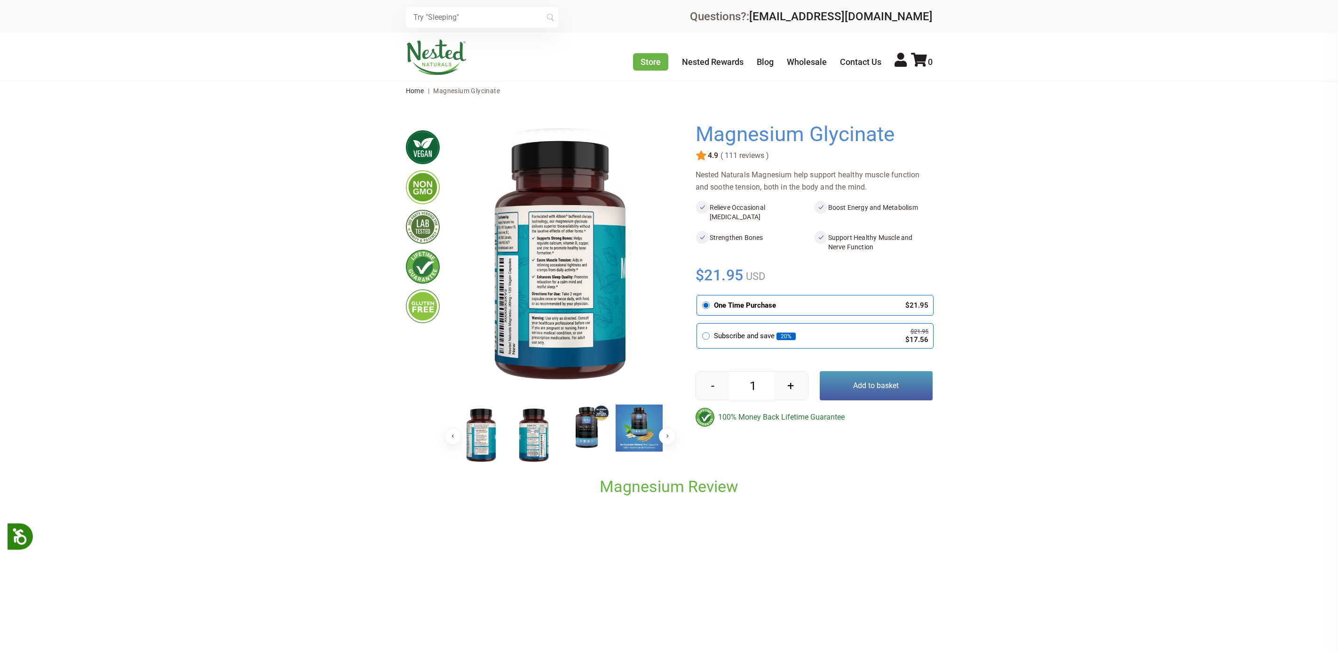 This screenshot has height=652, width=1338. I want to click on a: Wholesale, so click(807, 62).